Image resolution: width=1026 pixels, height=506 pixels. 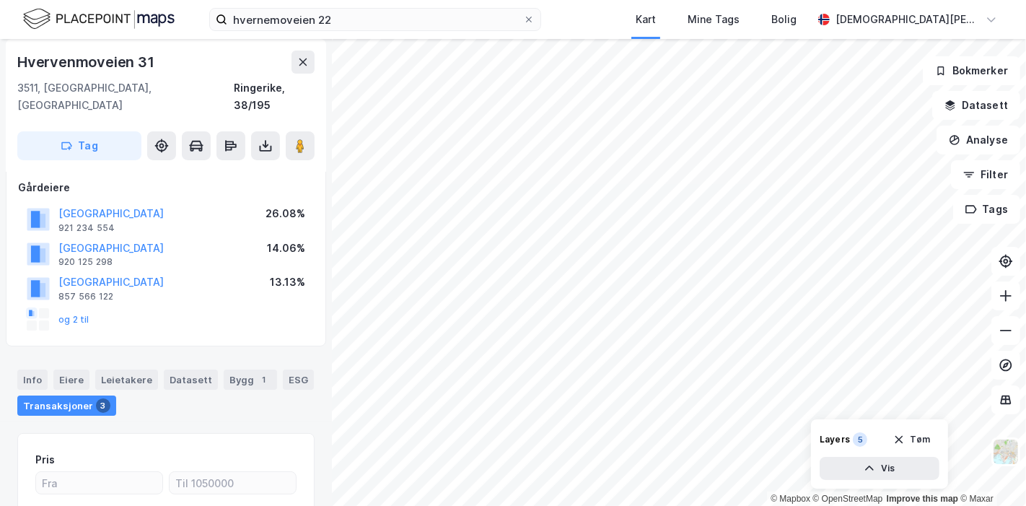 I want to click on div: Bygg, so click(x=250, y=379).